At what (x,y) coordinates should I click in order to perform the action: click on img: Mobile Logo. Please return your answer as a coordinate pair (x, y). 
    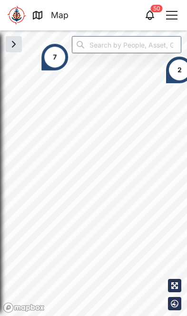
    Looking at the image, I should click on (17, 15).